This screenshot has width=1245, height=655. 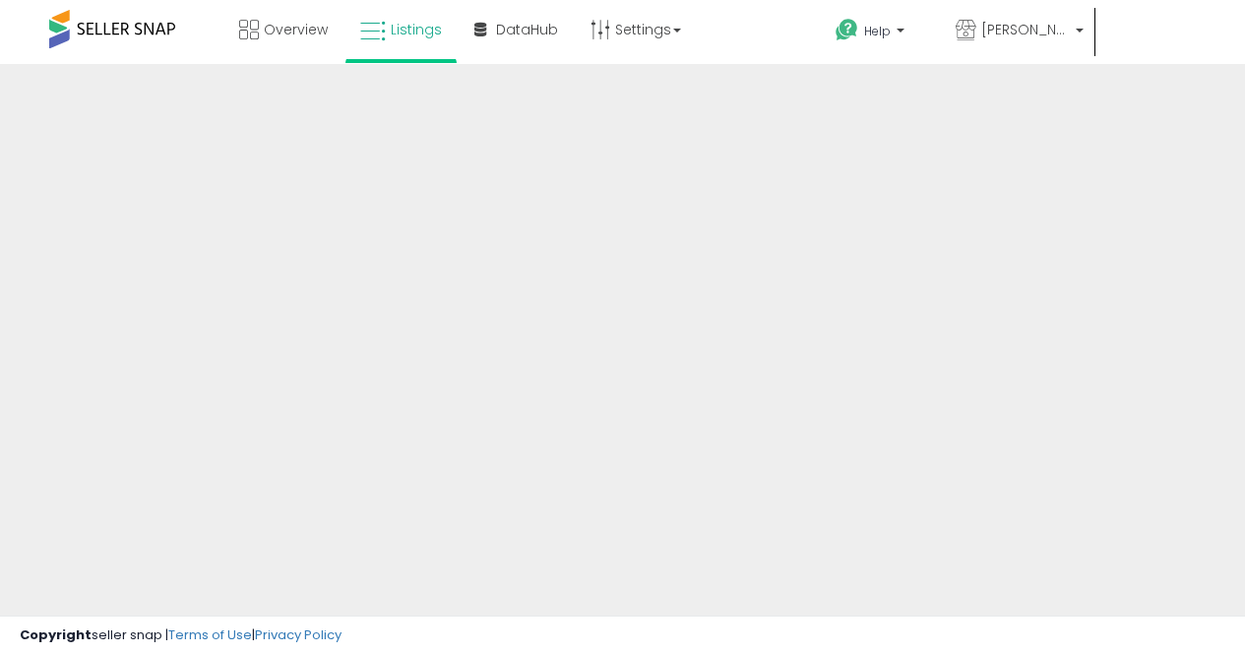 I want to click on span: Listings, so click(x=416, y=30).